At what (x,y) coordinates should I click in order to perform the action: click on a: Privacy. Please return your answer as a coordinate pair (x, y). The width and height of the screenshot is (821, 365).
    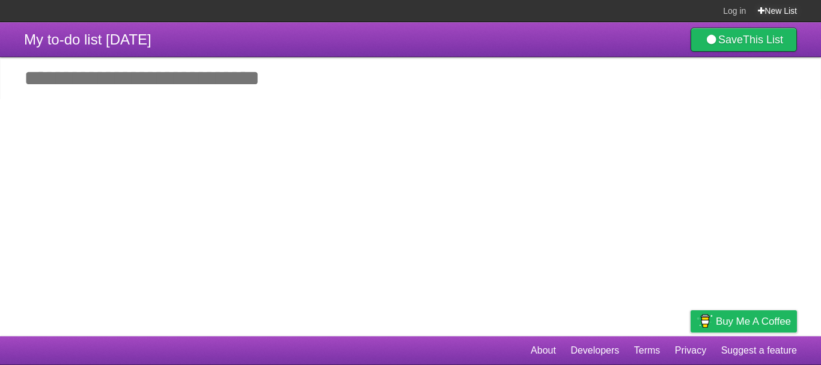
    Looking at the image, I should click on (691, 350).